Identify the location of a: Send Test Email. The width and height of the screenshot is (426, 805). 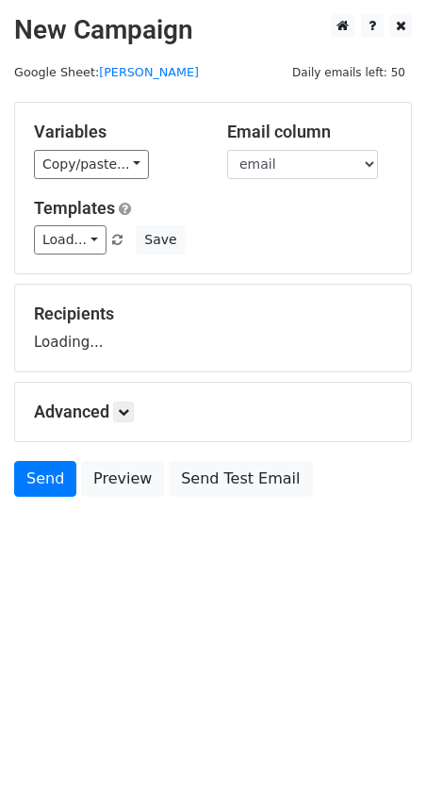
(240, 479).